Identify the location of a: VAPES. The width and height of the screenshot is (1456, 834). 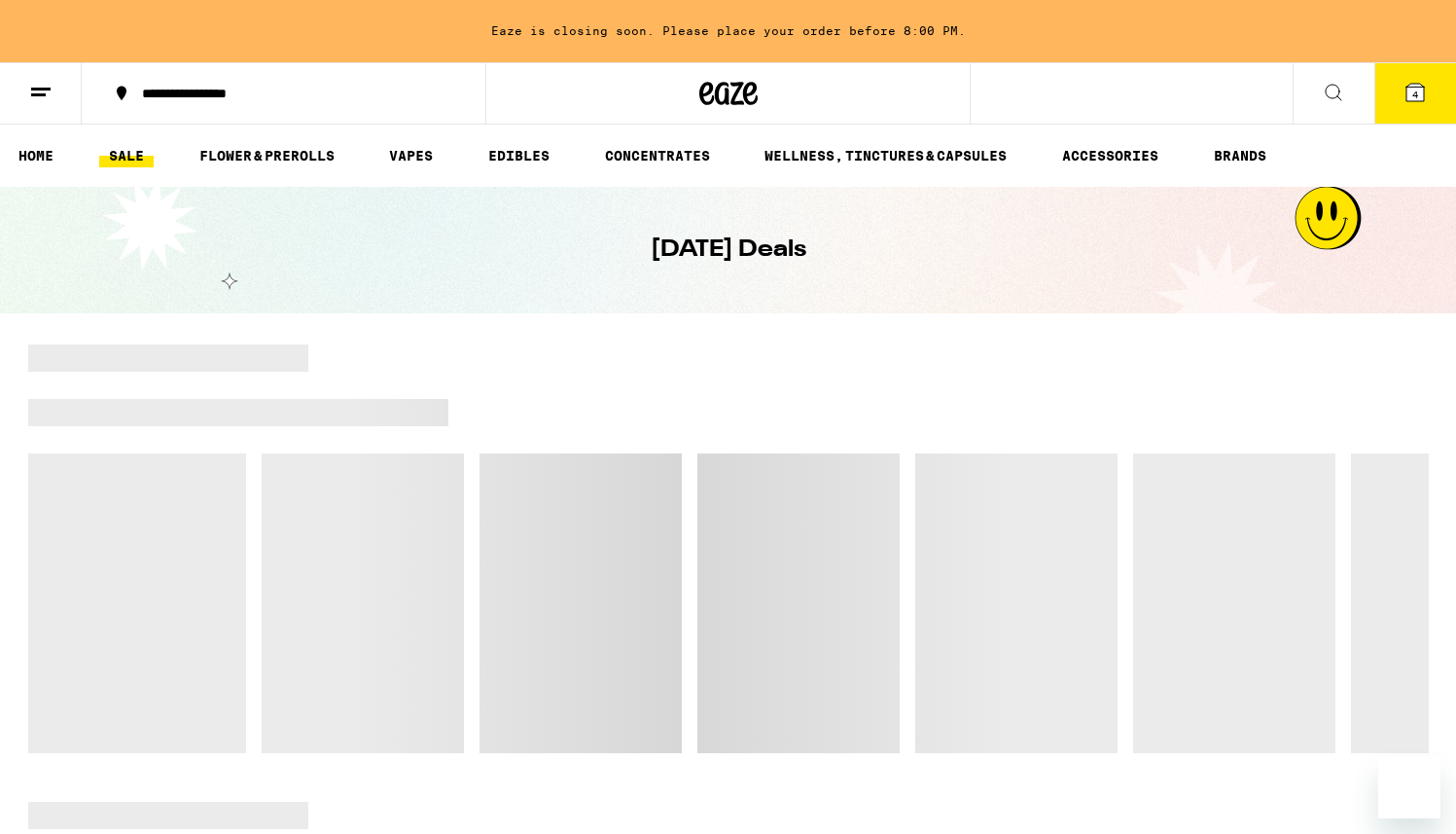
(411, 156).